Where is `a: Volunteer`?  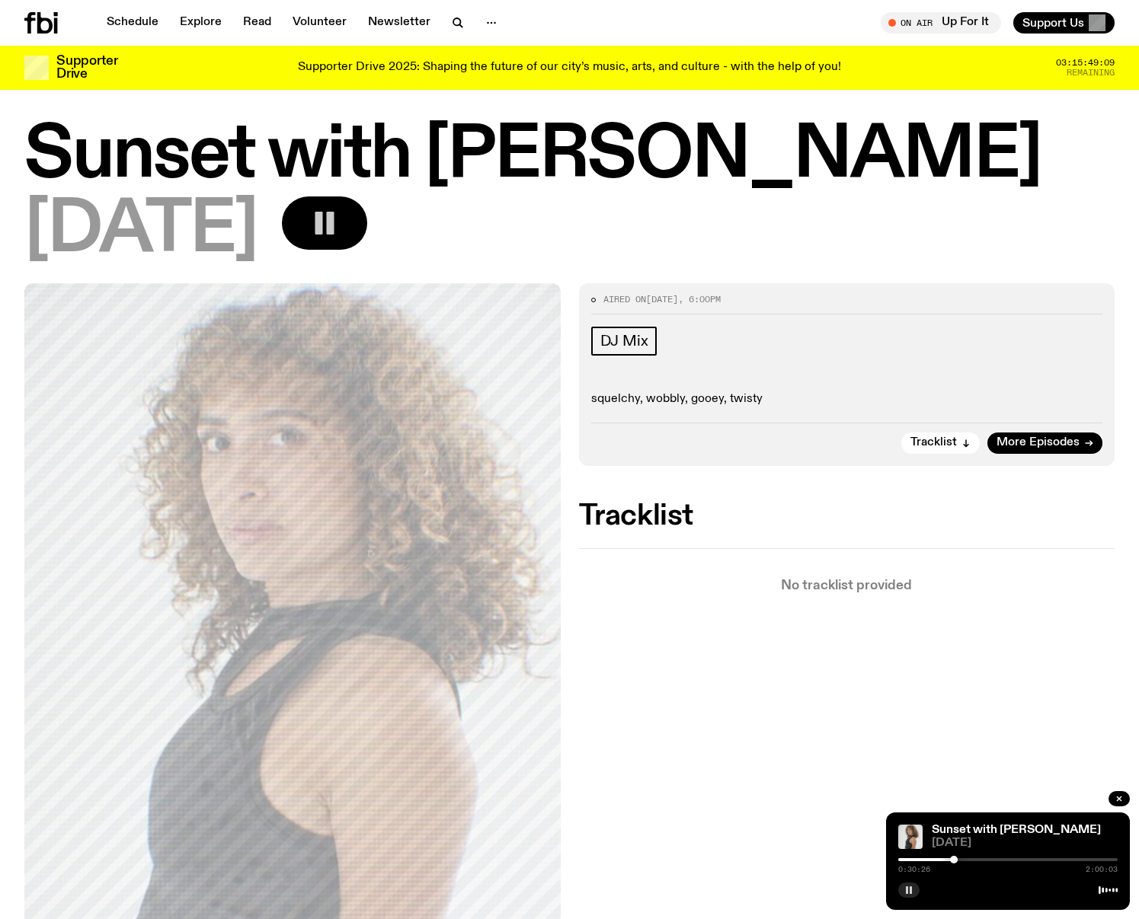
a: Volunteer is located at coordinates (319, 23).